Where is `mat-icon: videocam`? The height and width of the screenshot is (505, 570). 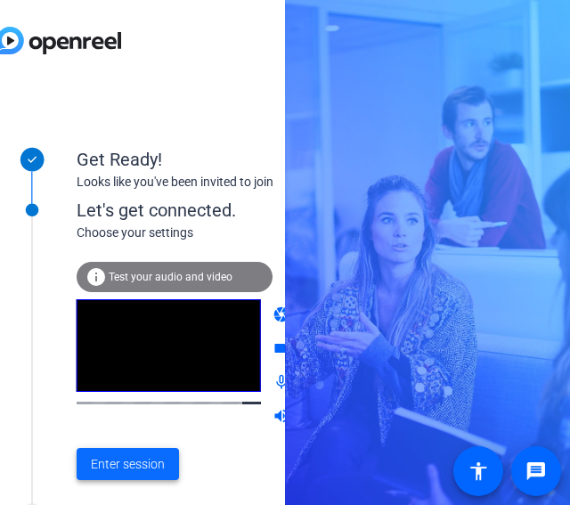 mat-icon: videocam is located at coordinates (283, 350).